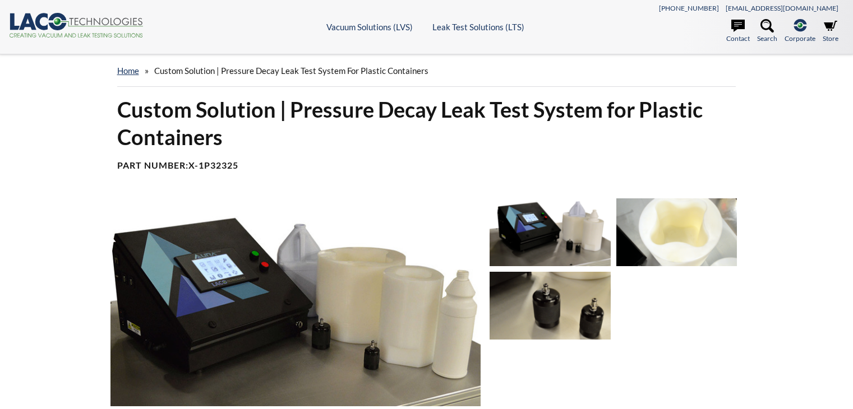 The width and height of the screenshot is (853, 409). What do you see at coordinates (767, 31) in the screenshot?
I see `a: Search` at bounding box center [767, 31].